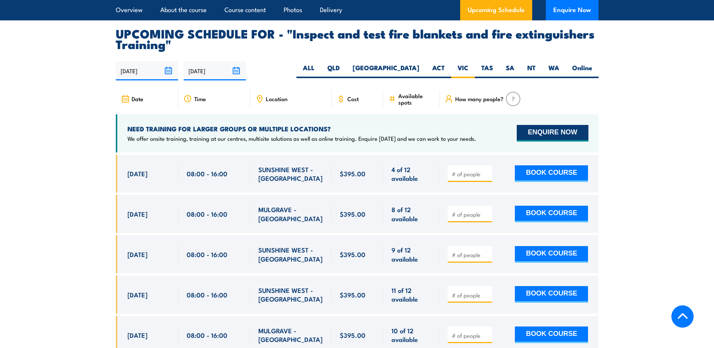 This screenshot has width=714, height=348. What do you see at coordinates (411, 174) in the screenshot?
I see `span: 4 of 12 available` at bounding box center [411, 174].